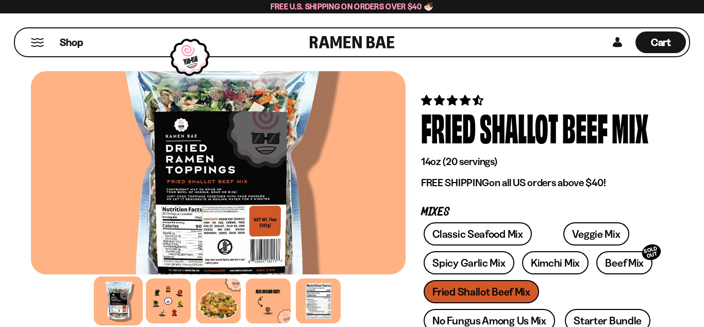 The width and height of the screenshot is (704, 327). I want to click on div: Fried, so click(448, 127).